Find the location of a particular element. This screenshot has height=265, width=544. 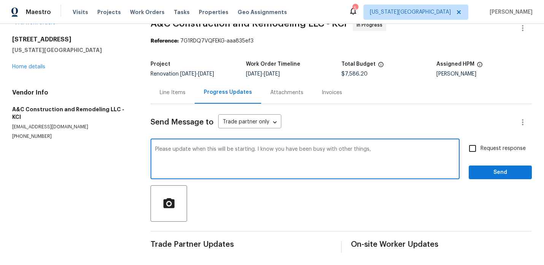

span: A&C Construction and Remodeling LLC - KCI is located at coordinates (249, 24).